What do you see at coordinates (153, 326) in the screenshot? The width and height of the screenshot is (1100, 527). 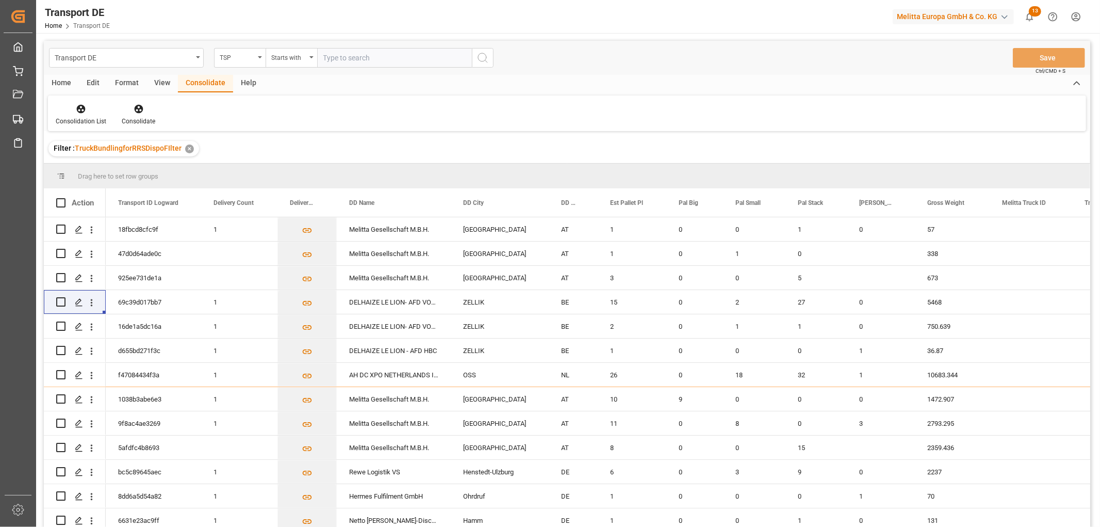 I see `div: 16de1a5dc16a` at bounding box center [153, 326].